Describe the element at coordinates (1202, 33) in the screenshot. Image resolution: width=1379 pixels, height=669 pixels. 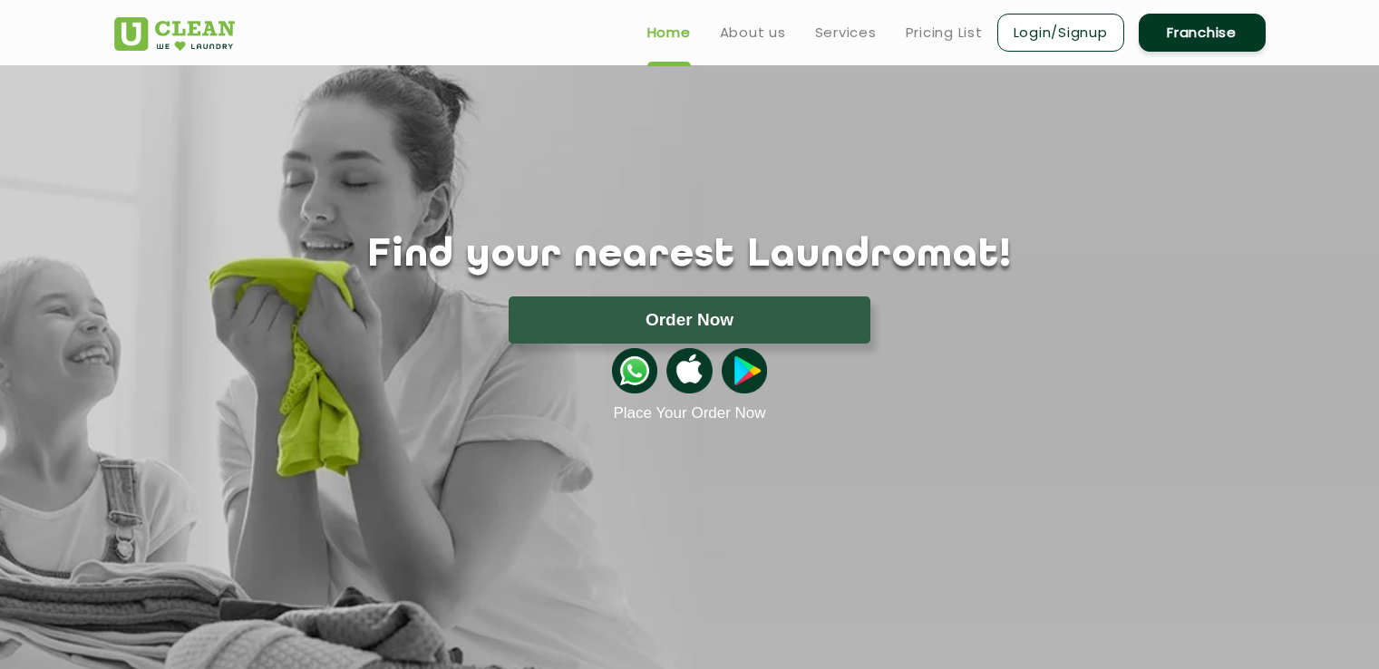
I see `a: Franchise` at that location.